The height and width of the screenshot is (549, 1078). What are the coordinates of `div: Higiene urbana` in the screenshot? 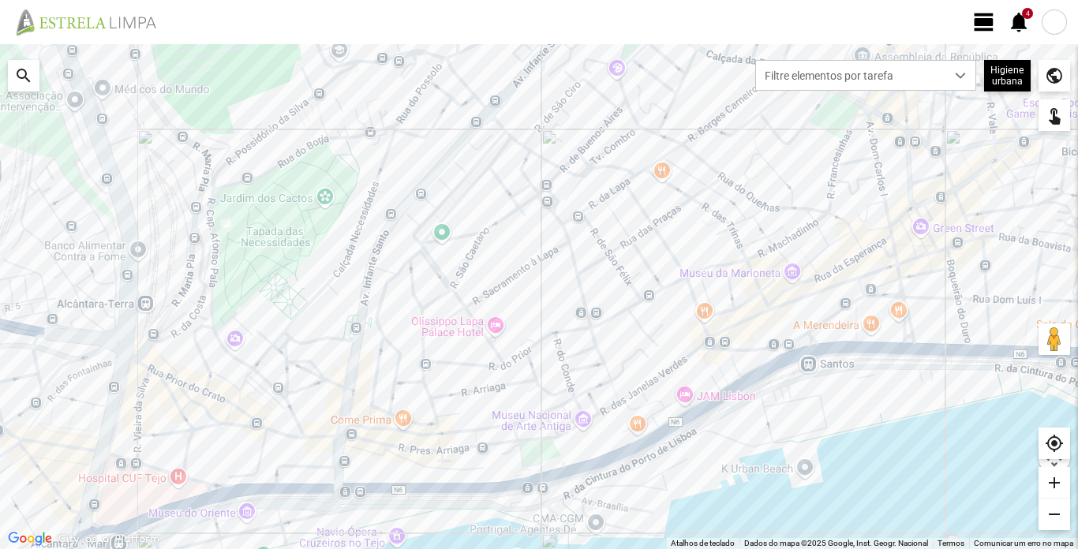 It's located at (1007, 76).